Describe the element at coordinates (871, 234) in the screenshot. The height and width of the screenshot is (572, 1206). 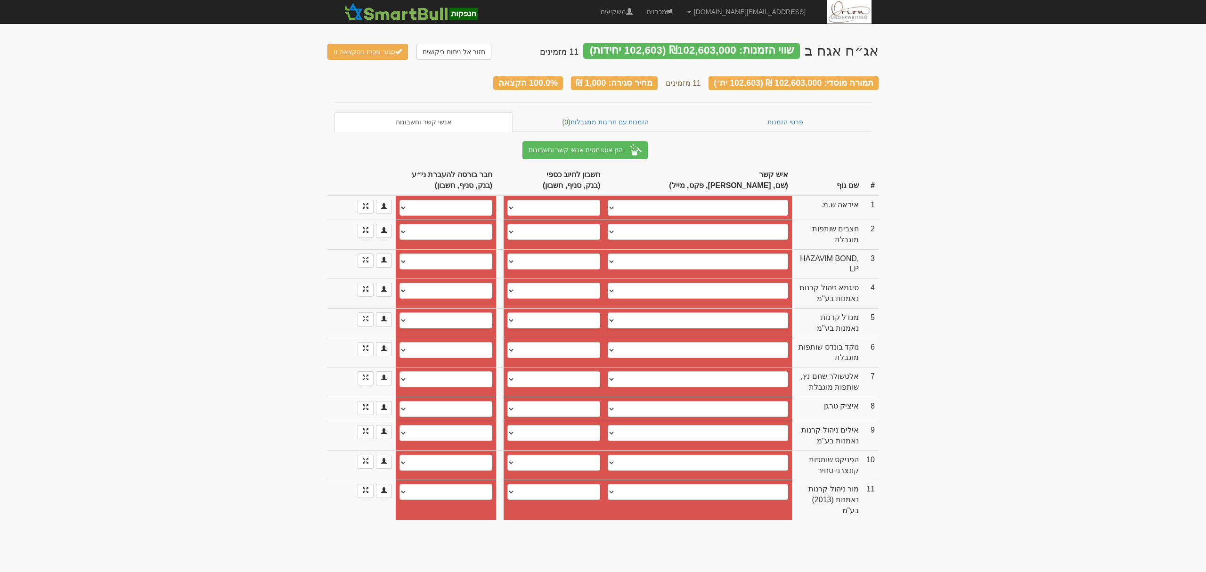
I see `td: 2` at that location.